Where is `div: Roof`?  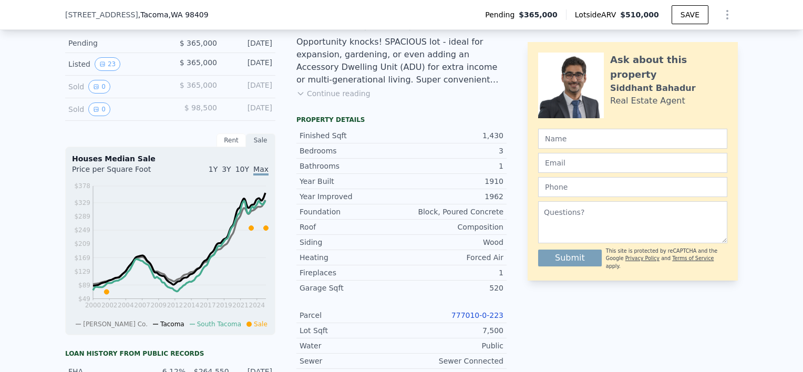
div: Roof is located at coordinates (351, 227).